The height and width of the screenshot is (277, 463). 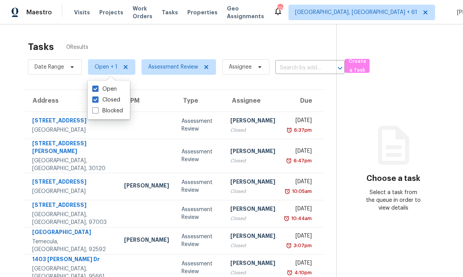 What do you see at coordinates (340, 68) in the screenshot?
I see `button: Open` at bounding box center [340, 68].